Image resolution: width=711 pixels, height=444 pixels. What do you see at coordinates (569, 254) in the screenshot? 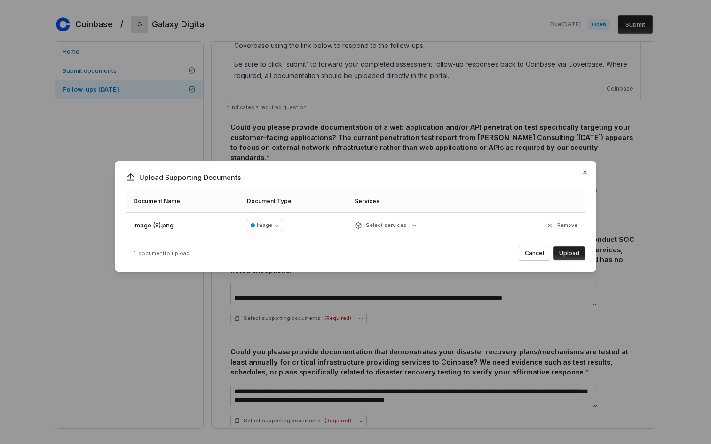
I see `button: Upload` at bounding box center [569, 254].